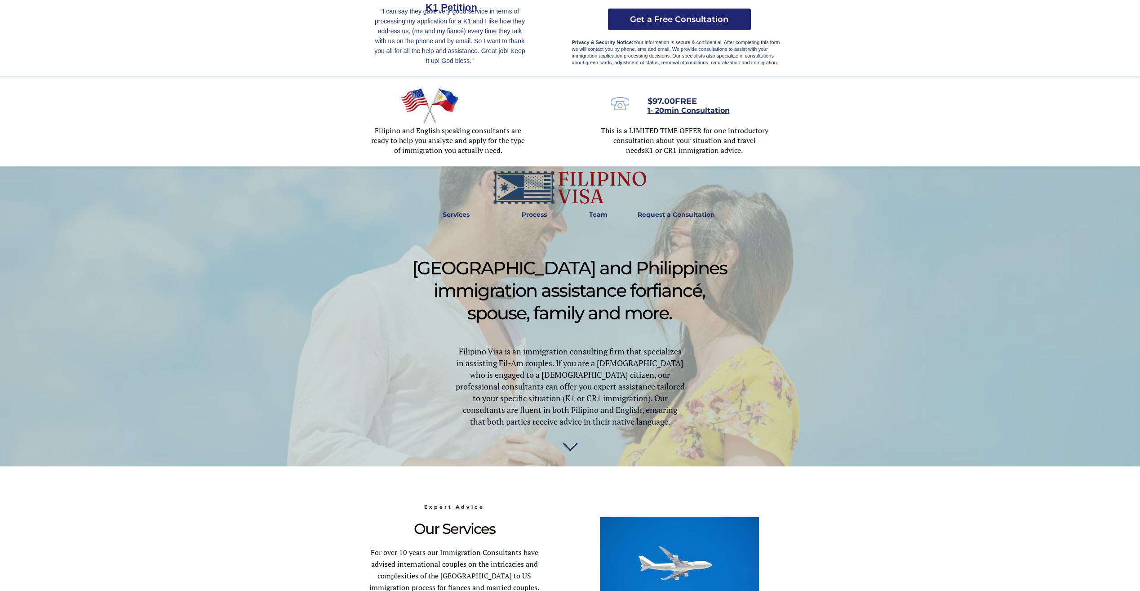 The height and width of the screenshot is (591, 1140). Describe the element at coordinates (685, 140) in the screenshot. I see `span: This is a LIMITED TIME OFFER for one introductory consultation about your situation and travel needs` at that location.